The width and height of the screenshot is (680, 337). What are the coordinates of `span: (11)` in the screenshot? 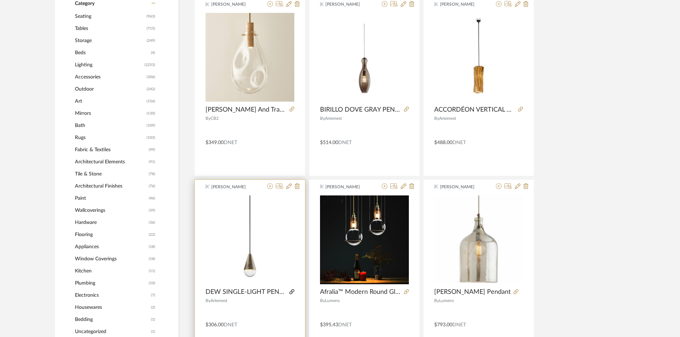 It's located at (152, 271).